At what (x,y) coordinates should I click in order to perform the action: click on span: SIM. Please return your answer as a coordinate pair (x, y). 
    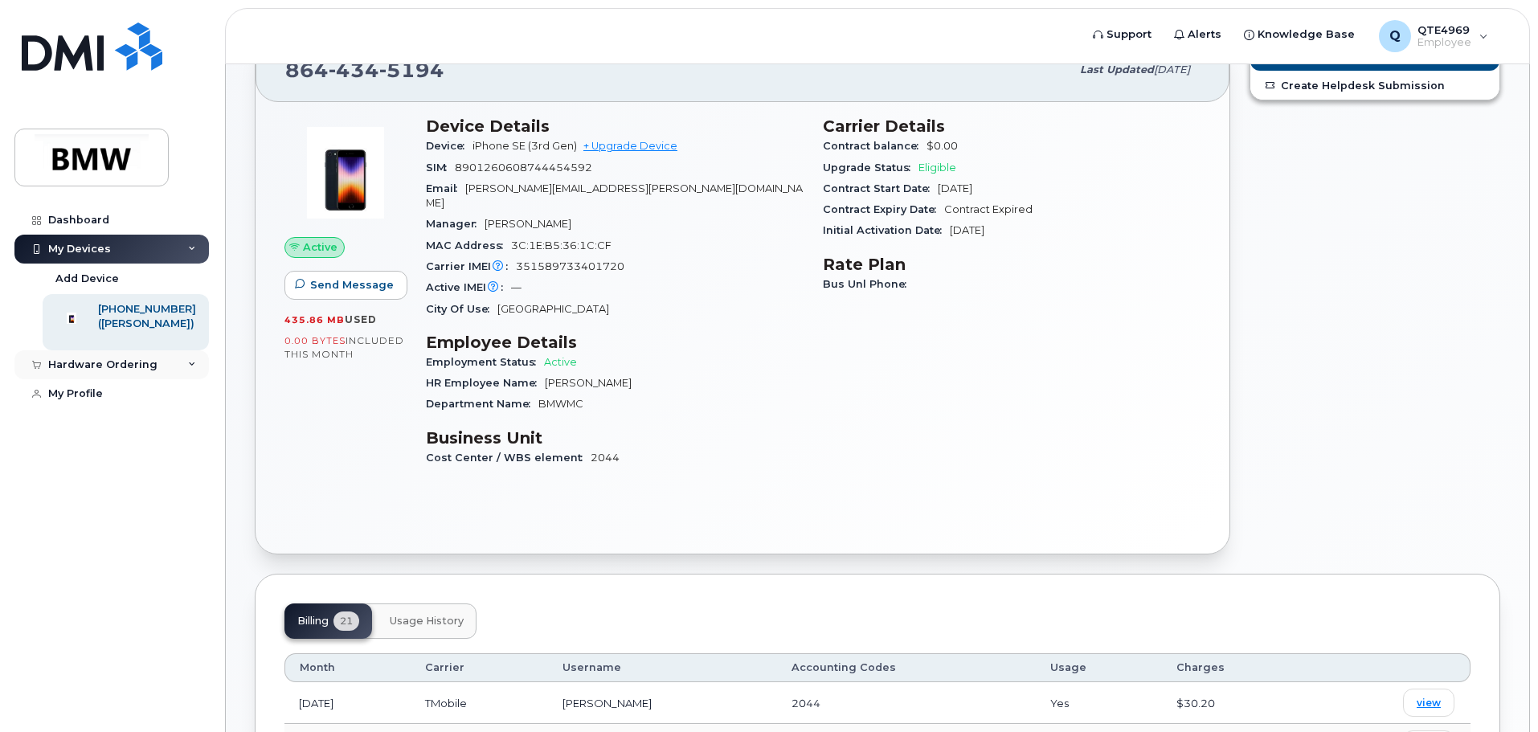
    Looking at the image, I should click on (440, 167).